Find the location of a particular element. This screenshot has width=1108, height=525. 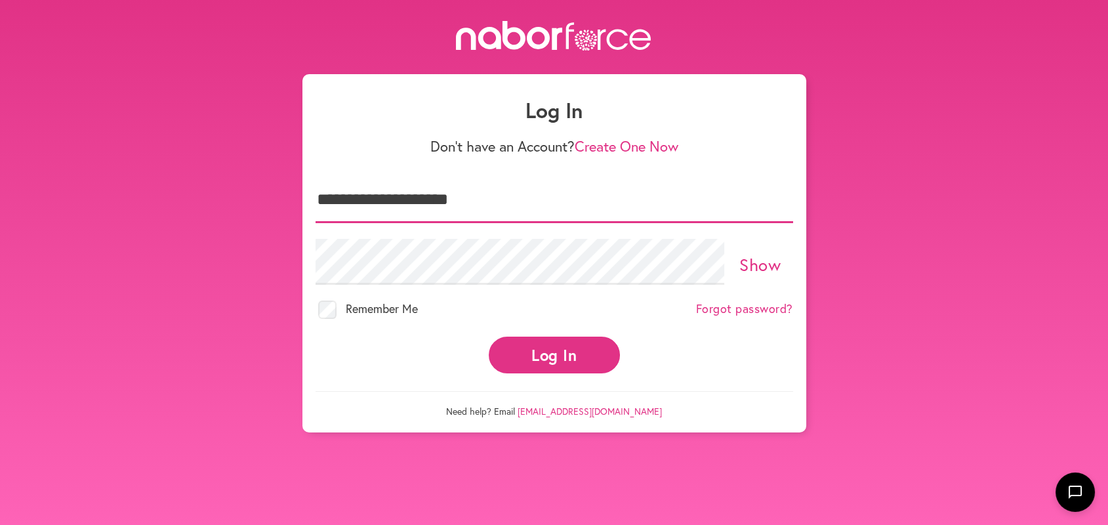

p: Need help? Email is located at coordinates (554, 404).